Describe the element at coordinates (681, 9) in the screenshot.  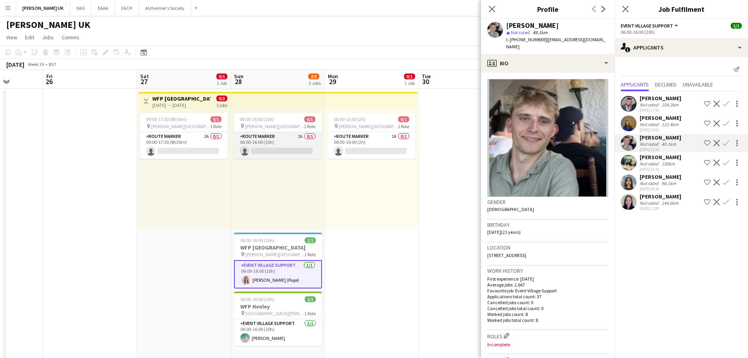
I see `h3: Job Fulfilment` at that location.